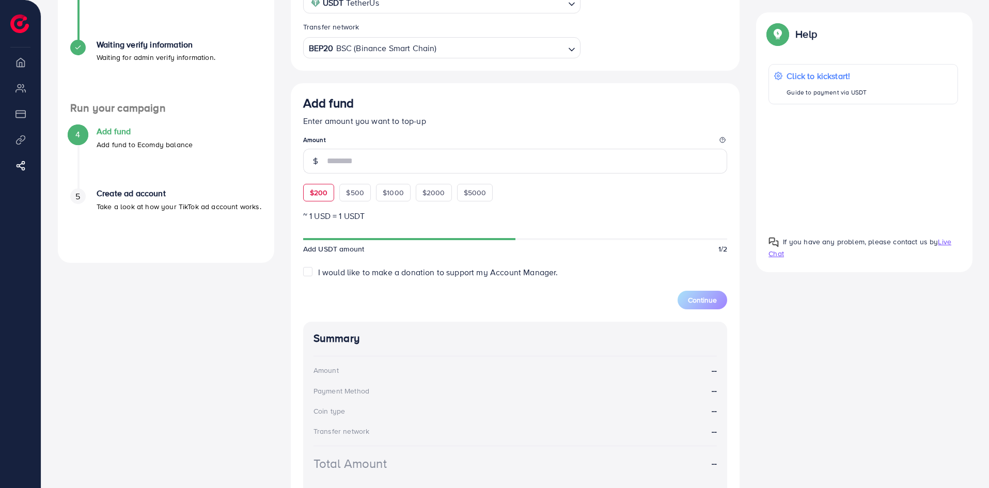  Describe the element at coordinates (329, 411) in the screenshot. I see `div: Coin type` at that location.